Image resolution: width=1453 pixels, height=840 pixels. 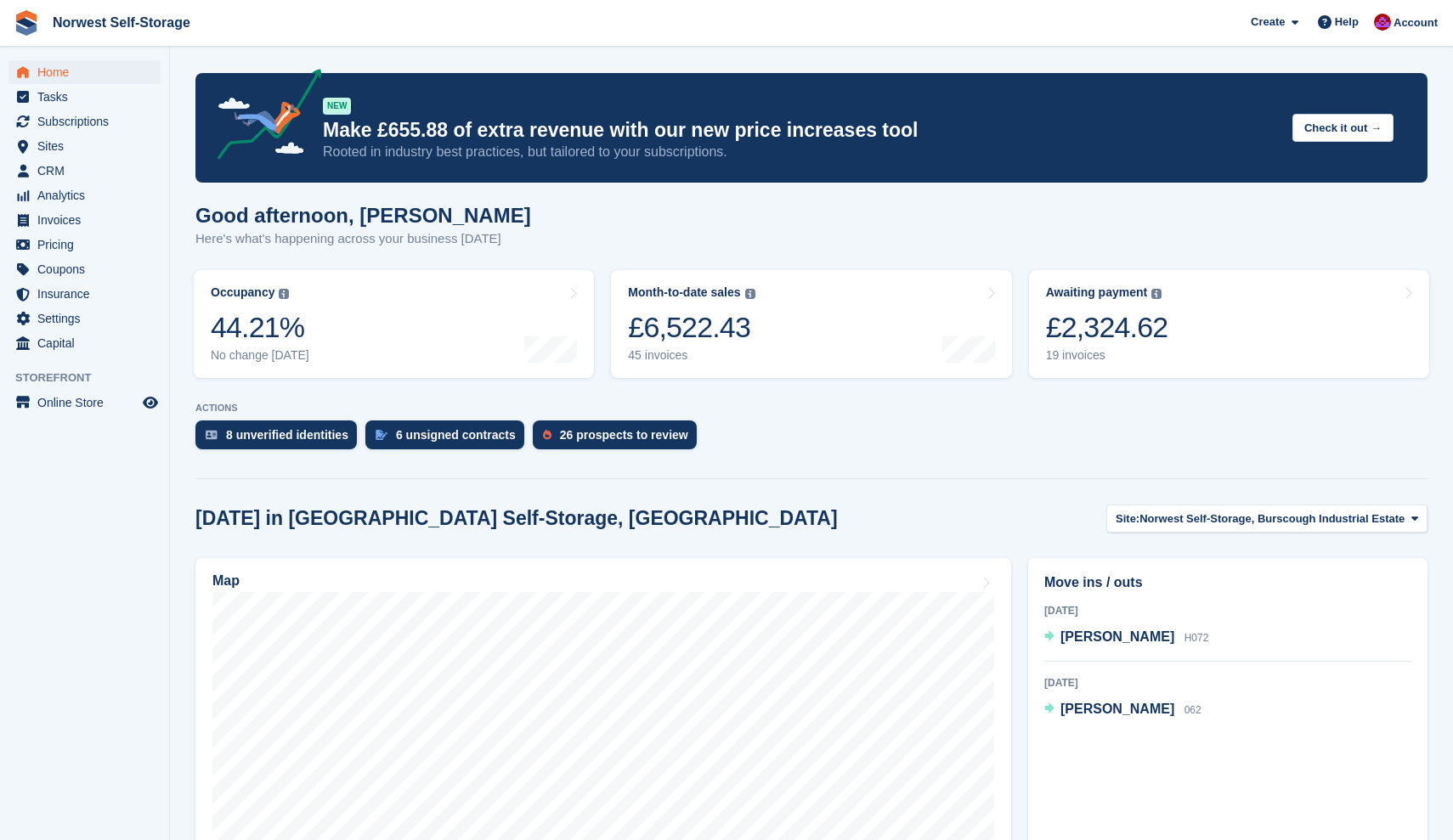 What do you see at coordinates (619, 439) in the screenshot?
I see `a: 26 prospects to review` at bounding box center [619, 439].